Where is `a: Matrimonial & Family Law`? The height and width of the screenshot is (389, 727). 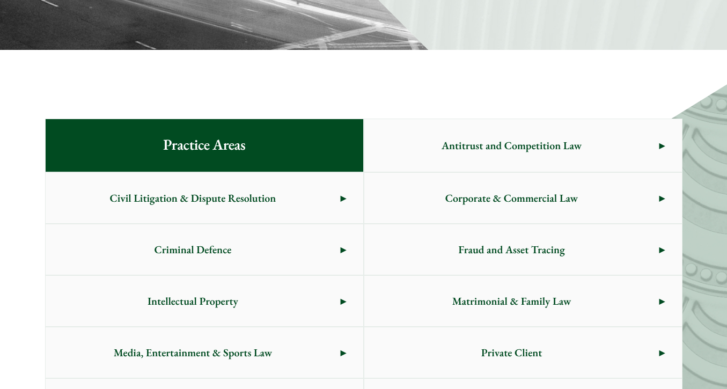
a: Matrimonial & Family Law is located at coordinates (523, 301).